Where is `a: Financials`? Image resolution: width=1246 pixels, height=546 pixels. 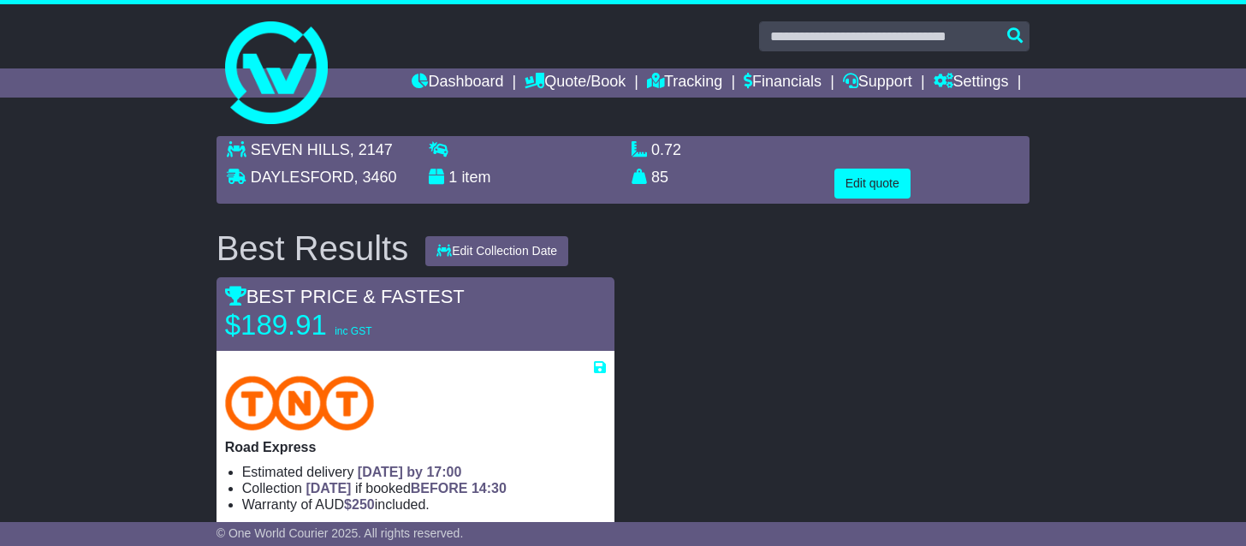
a: Financials is located at coordinates (782, 83).